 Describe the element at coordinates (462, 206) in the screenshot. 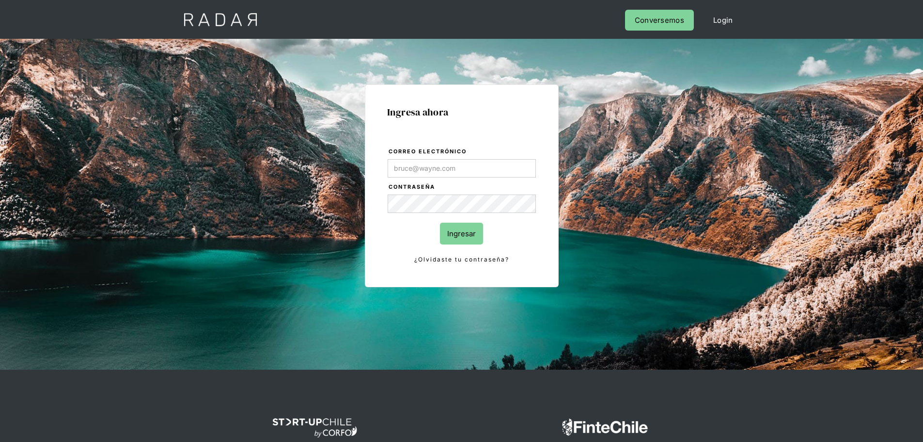

I see `form: Login Form` at that location.